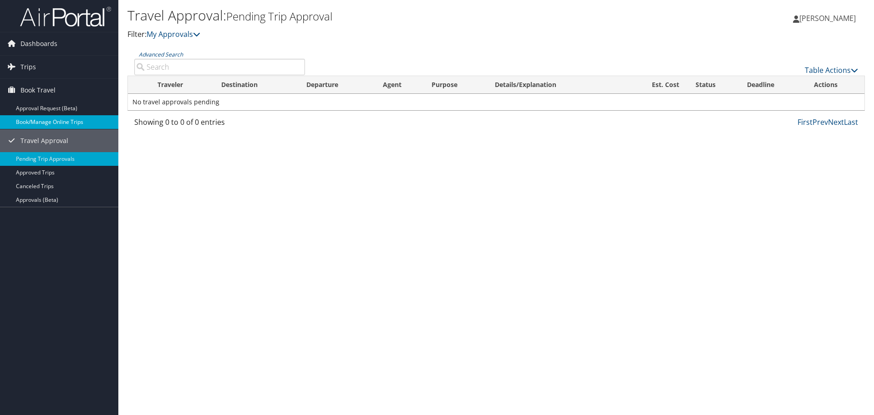  I want to click on p: Filter:, so click(373, 35).